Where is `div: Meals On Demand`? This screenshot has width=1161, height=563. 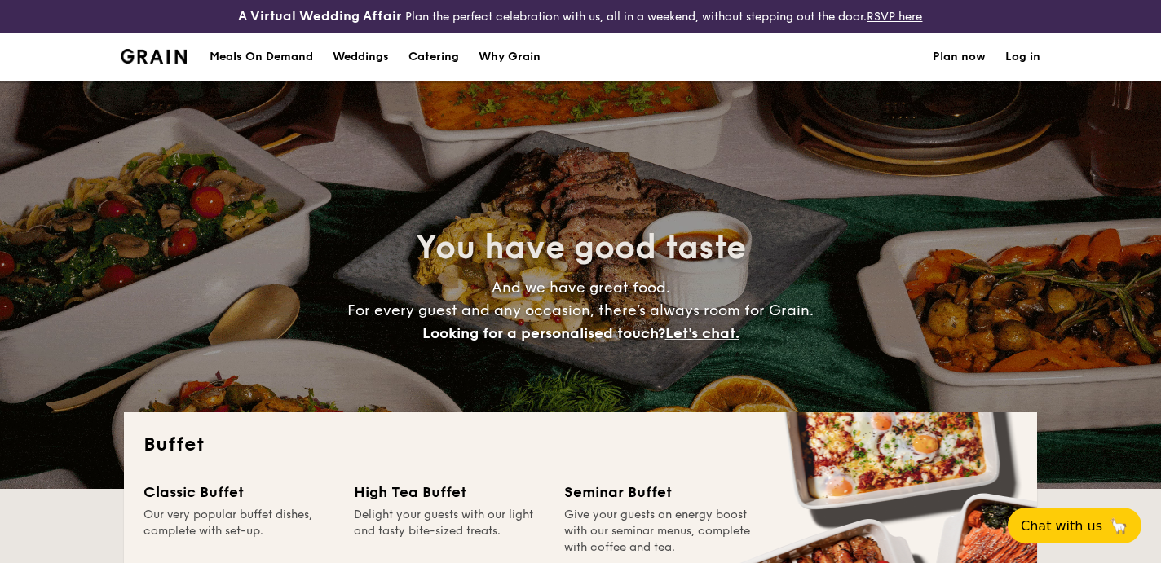 div: Meals On Demand is located at coordinates (261, 57).